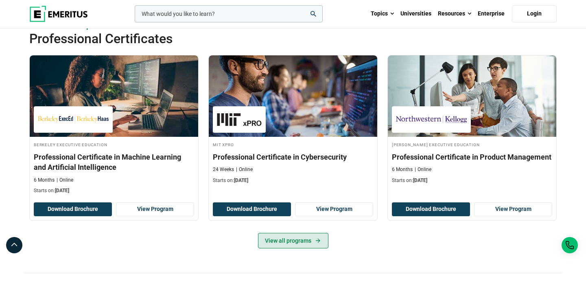 Image resolution: width=586 pixels, height=294 pixels. I want to click on a: Technology Course by MIT xPRO - August 21, 2025 MIT xPRO MIT xPRO Professional Certificate in Cyb..., so click(293, 122).